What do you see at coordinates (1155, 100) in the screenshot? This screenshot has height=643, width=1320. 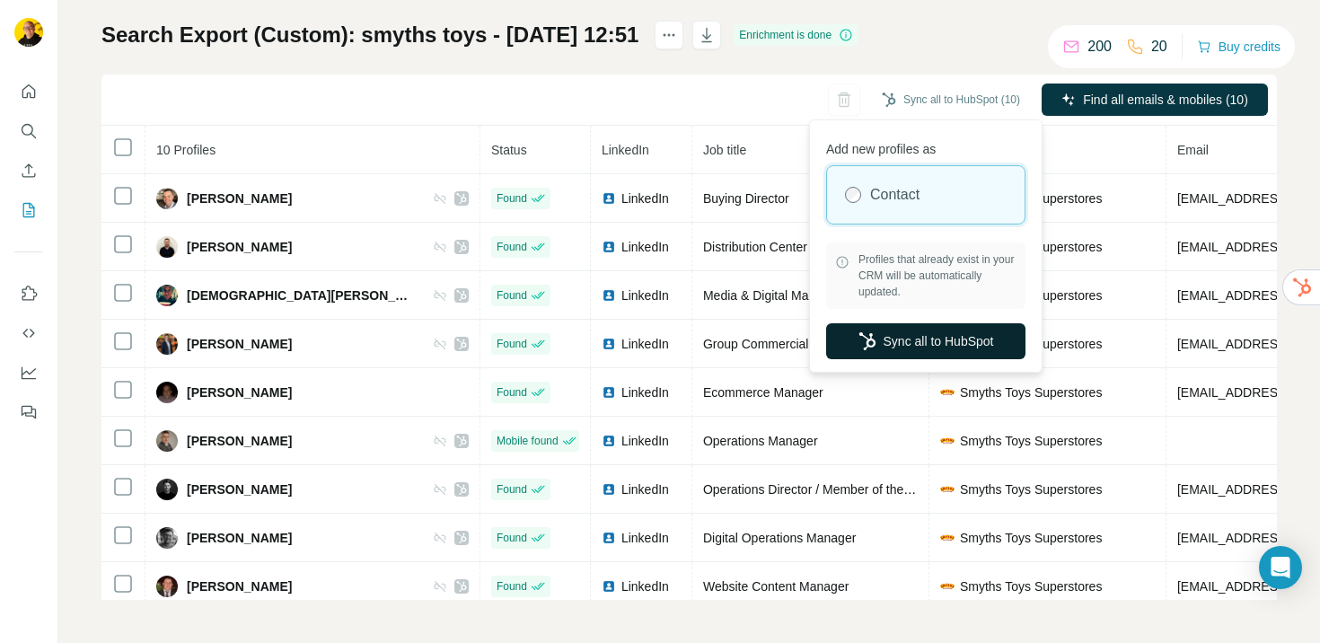 I see `button: Find all emails & mobiles (10)` at bounding box center [1155, 100].